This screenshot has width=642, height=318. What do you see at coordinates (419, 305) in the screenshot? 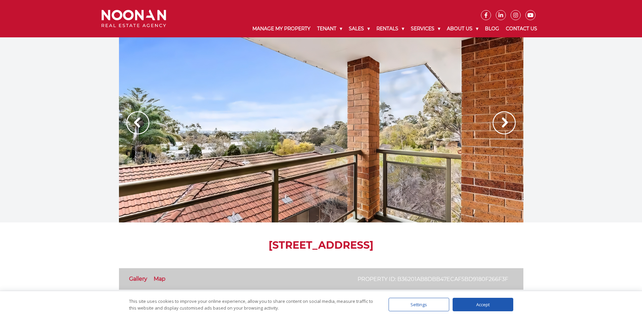
I see `div: Settings` at bounding box center [419, 305].